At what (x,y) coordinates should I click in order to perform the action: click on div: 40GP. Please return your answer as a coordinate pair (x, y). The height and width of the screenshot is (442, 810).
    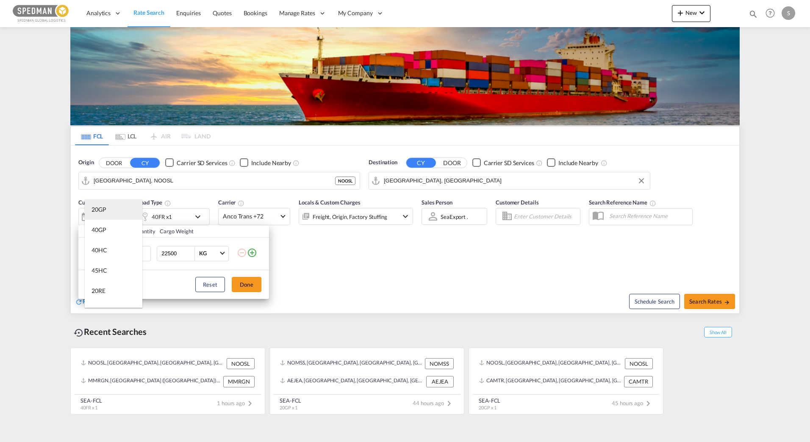
    Looking at the image, I should click on (99, 230).